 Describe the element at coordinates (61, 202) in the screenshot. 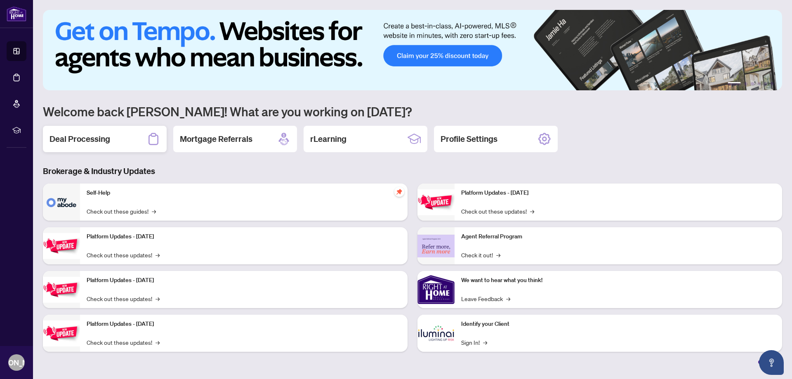

I see `img: Self-Help` at that location.